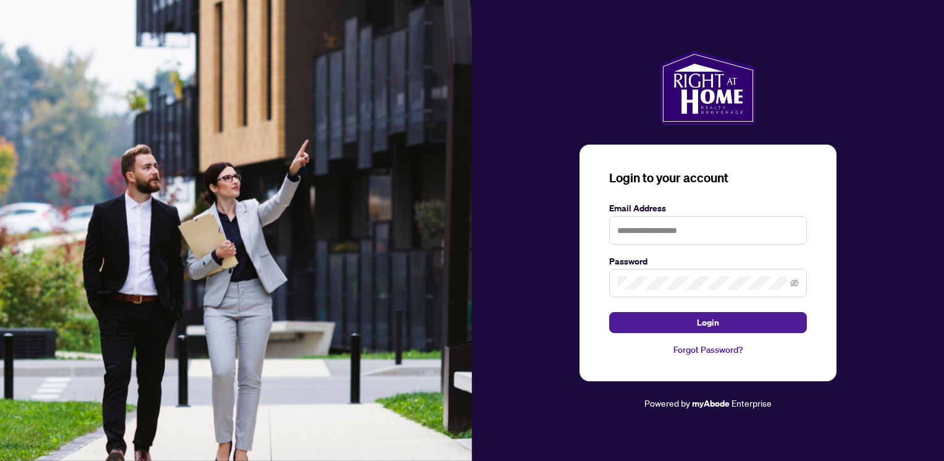  What do you see at coordinates (708, 261) in the screenshot?
I see `label: Password` at bounding box center [708, 261].